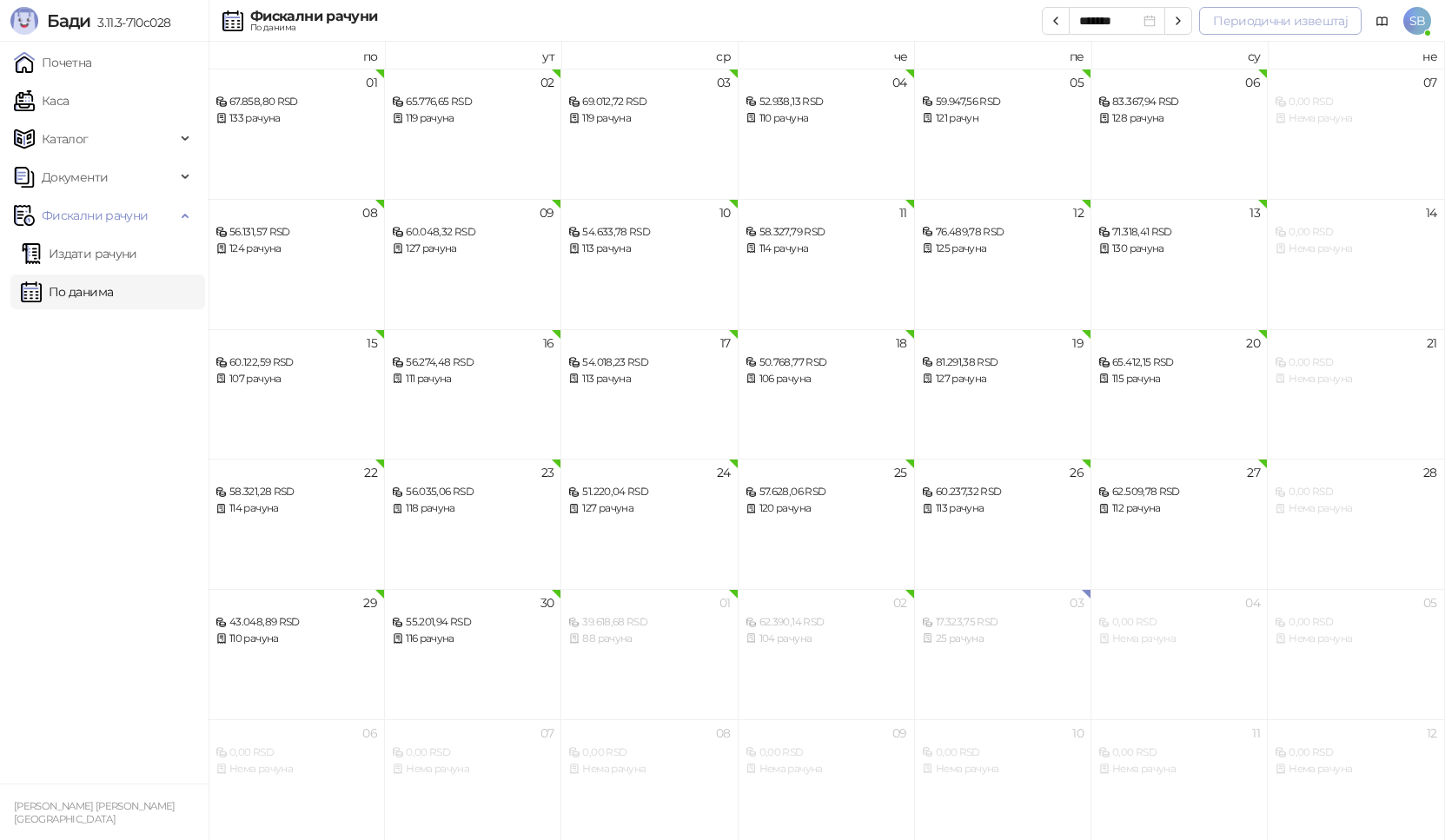 The image size is (1445, 840). Describe the element at coordinates (1356, 394) in the screenshot. I see `td: 2025-09-21` at that location.